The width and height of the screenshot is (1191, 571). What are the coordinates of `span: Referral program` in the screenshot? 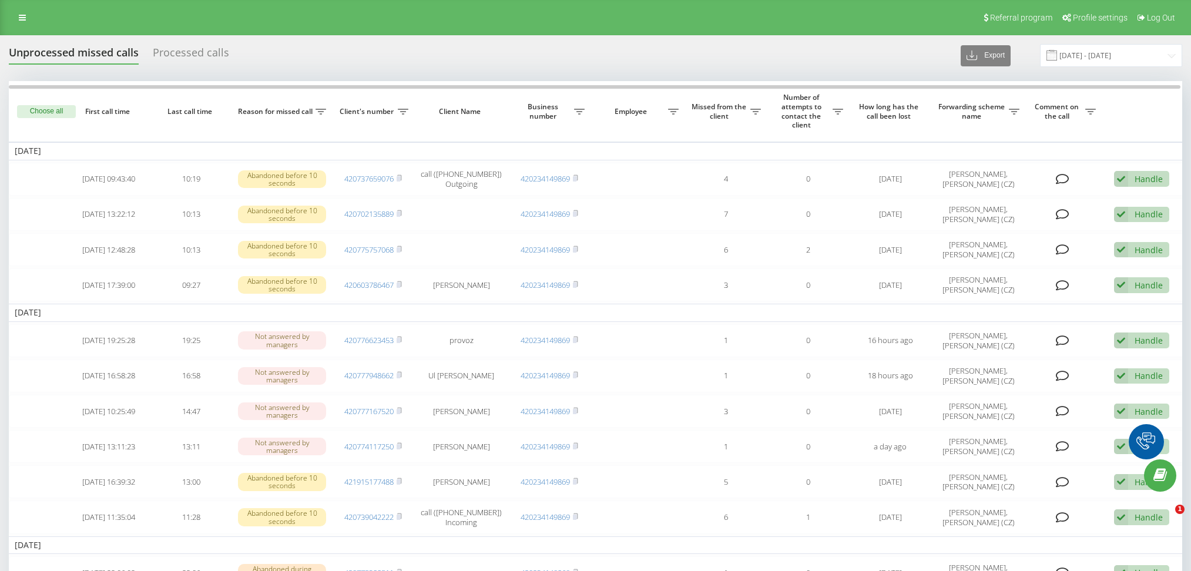 It's located at (1021, 18).